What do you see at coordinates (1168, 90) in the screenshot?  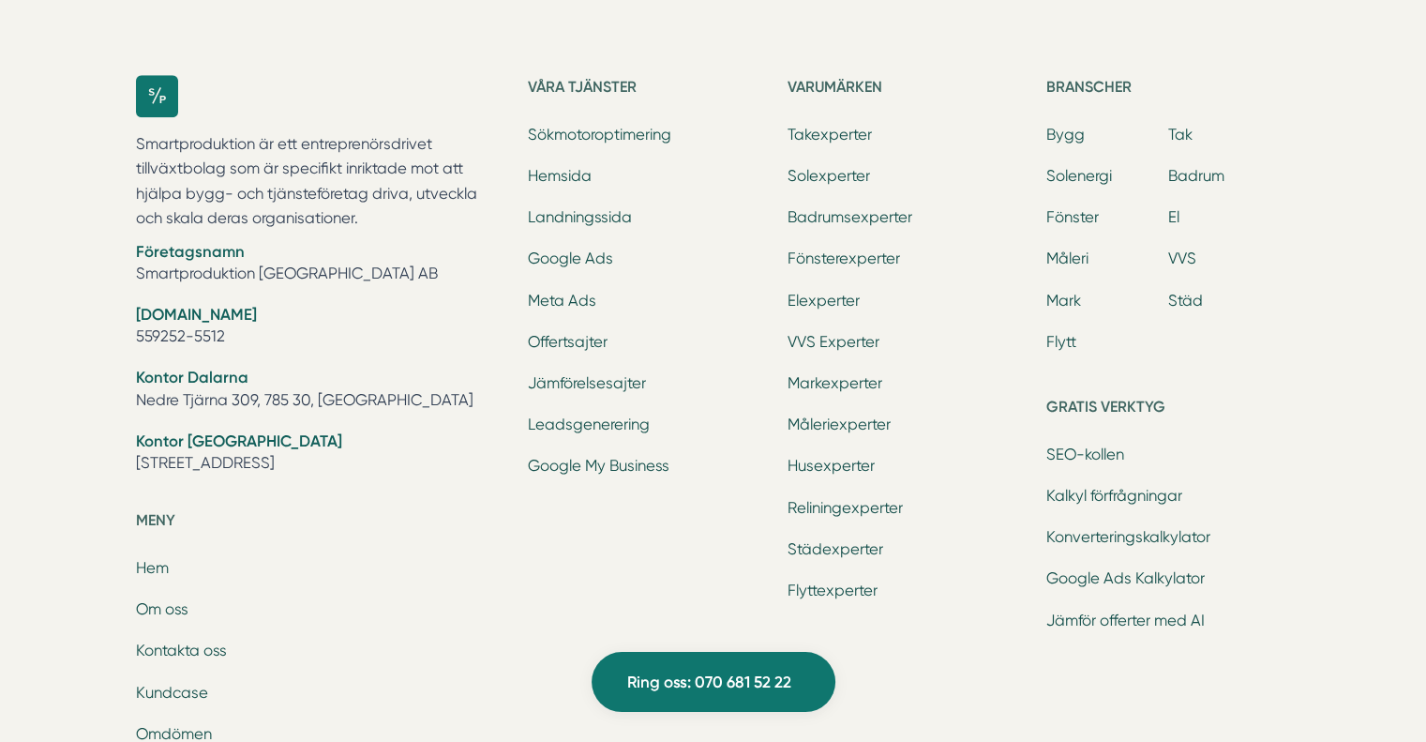 I see `h5: Branscher` at bounding box center [1168, 90].